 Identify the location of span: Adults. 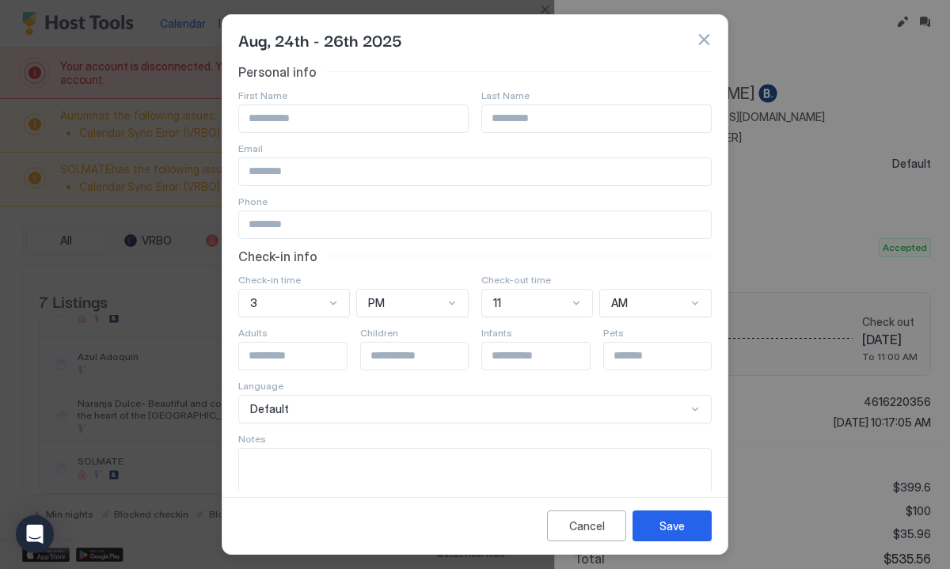
(253, 333).